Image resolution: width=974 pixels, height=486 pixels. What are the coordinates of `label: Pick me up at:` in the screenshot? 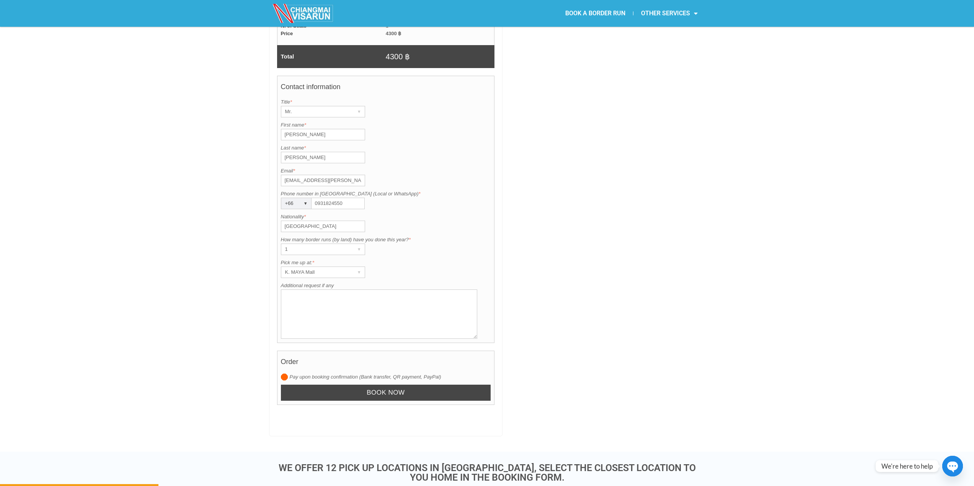 It's located at (386, 263).